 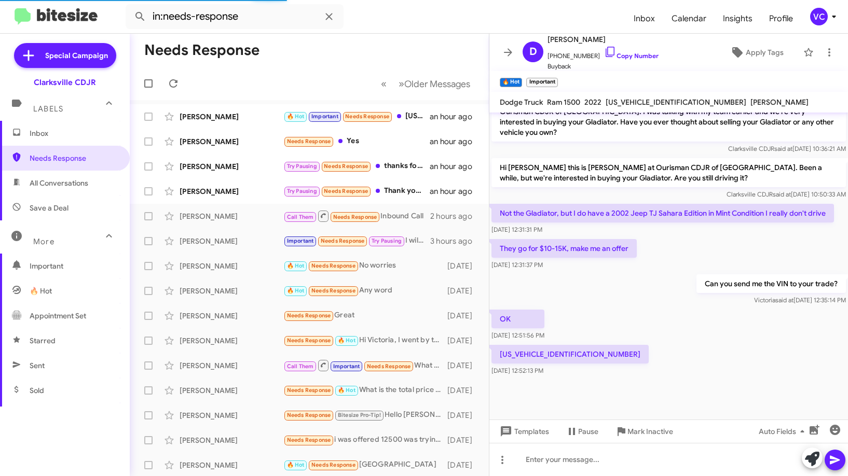 What do you see at coordinates (359, 415) in the screenshot?
I see `span: Bitesize Pro-Tip!` at bounding box center [359, 415].